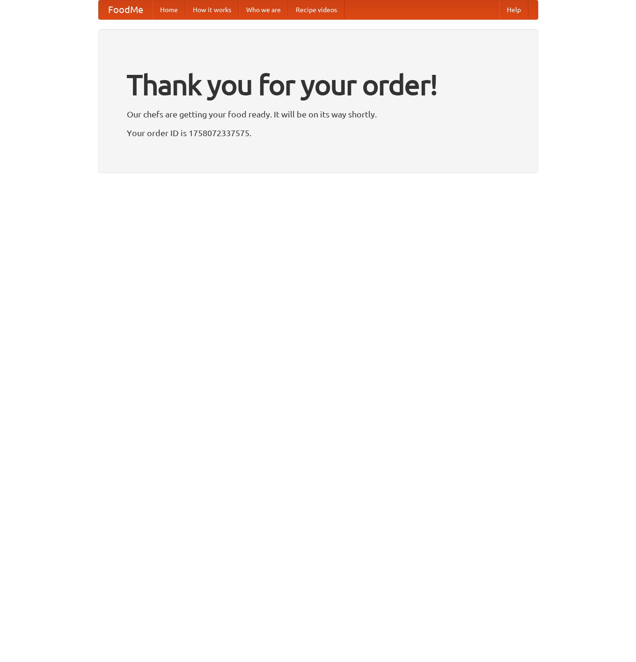  Describe the element at coordinates (169, 10) in the screenshot. I see `a: Home` at that location.